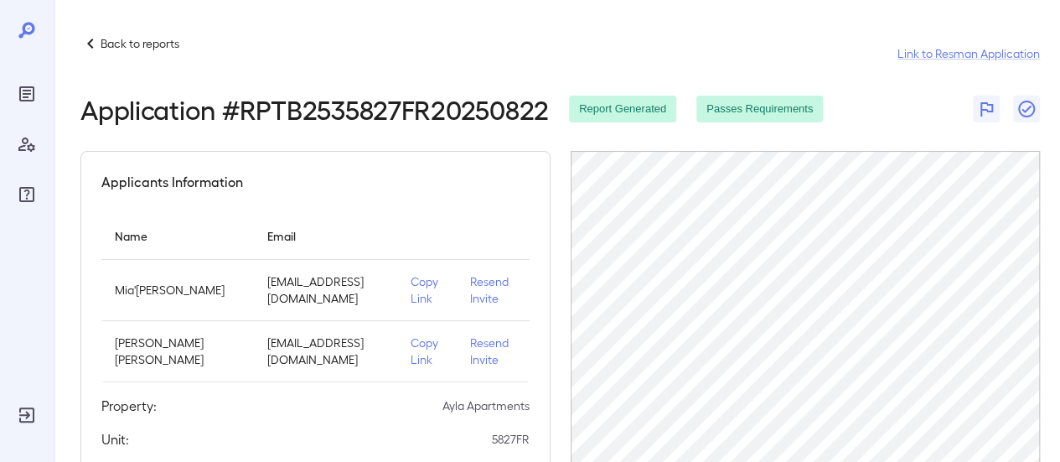 This screenshot has height=462, width=1060. What do you see at coordinates (172, 182) in the screenshot?
I see `h5: Applicants Information` at bounding box center [172, 182].